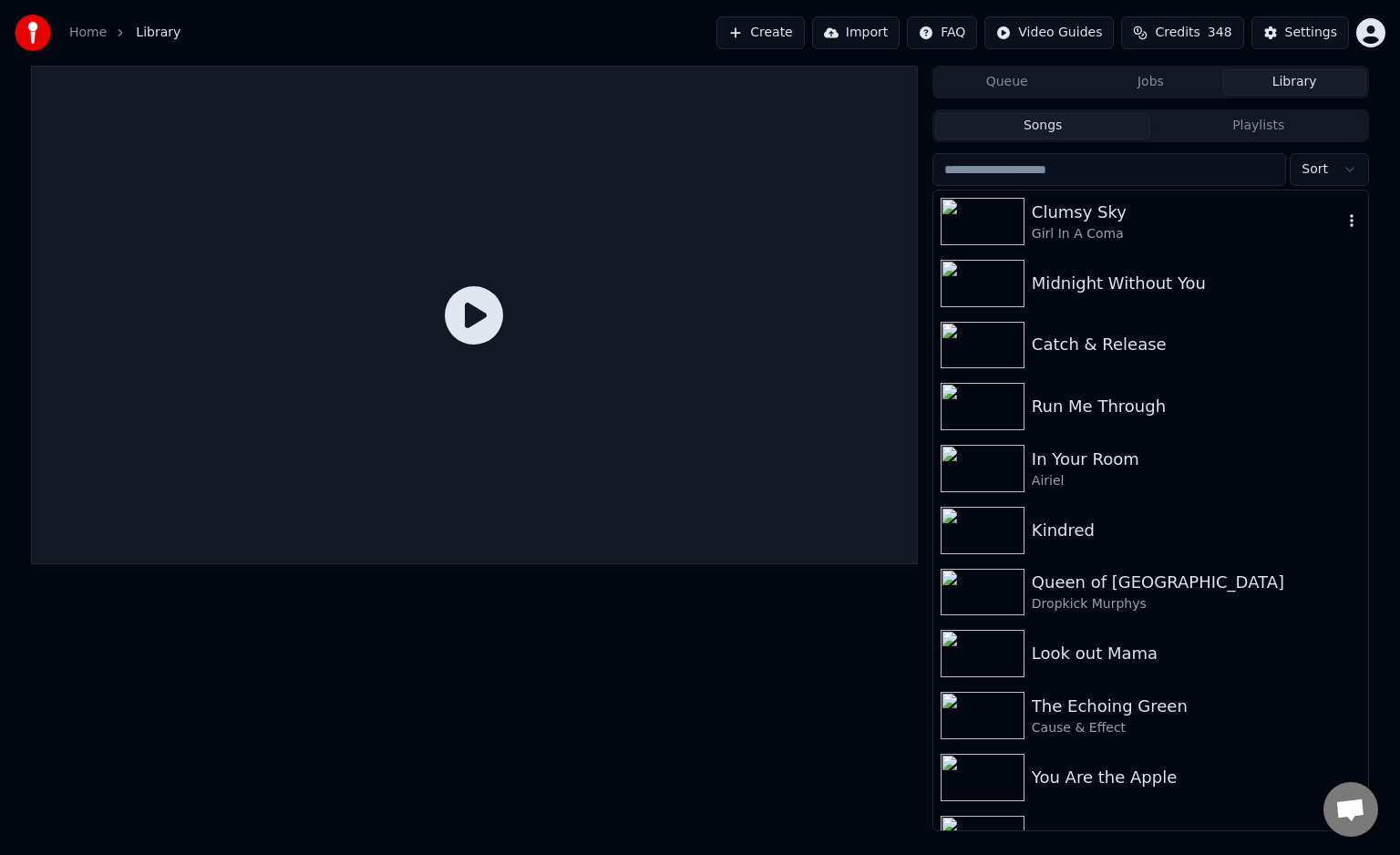  Describe the element at coordinates (760, 33) in the screenshot. I see `button: Create` at that location.